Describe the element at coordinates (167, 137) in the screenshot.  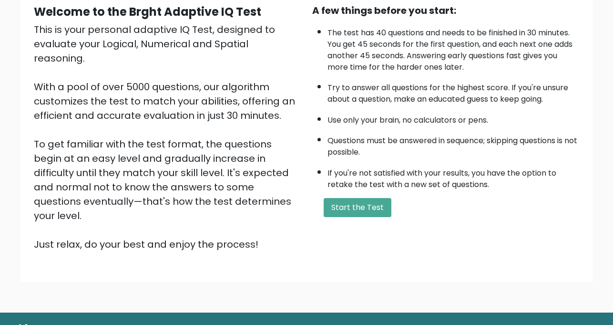
I see `div: This is your personal adaptive IQ Test, designed to evaluate your Logical, Numerical and Spatial ...` at that location.